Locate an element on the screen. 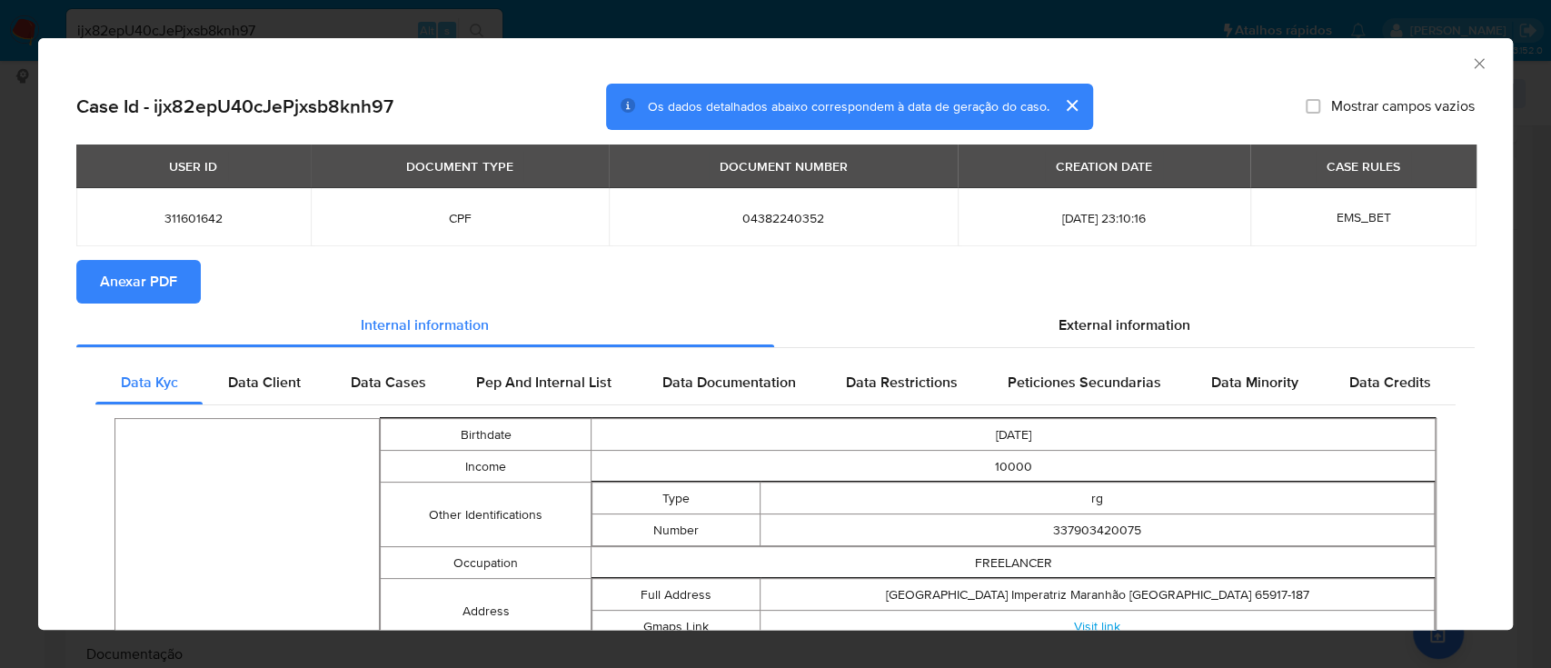  div: USER ID is located at coordinates (193, 166).